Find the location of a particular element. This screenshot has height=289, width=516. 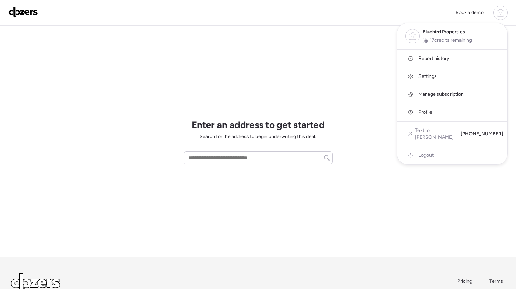

a: Profile is located at coordinates (452, 112).